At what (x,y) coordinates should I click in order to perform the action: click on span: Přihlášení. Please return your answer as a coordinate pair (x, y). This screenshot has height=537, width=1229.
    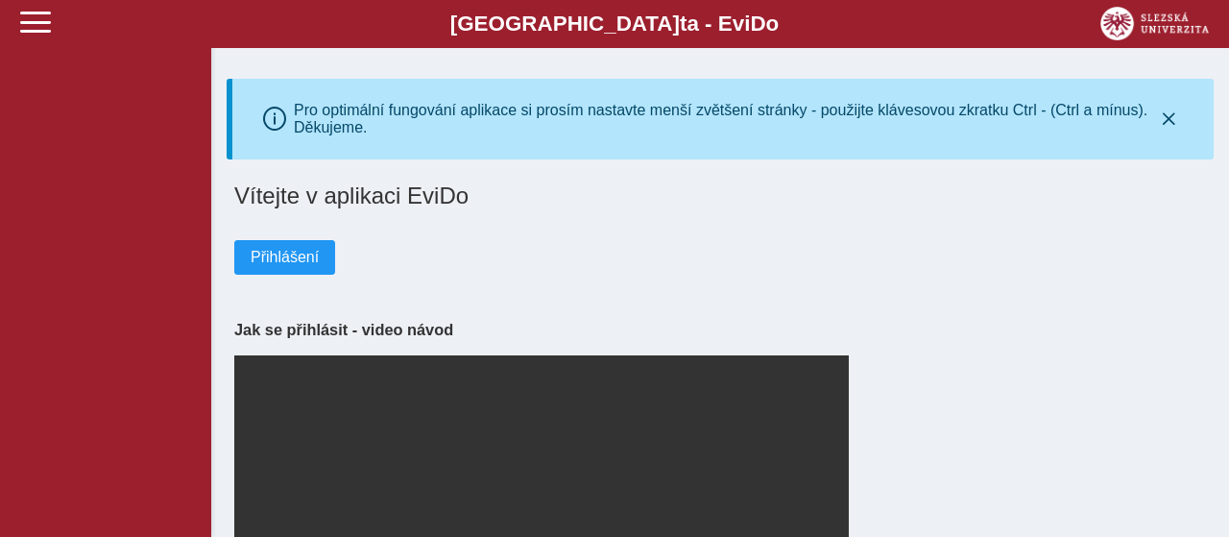
    Looking at the image, I should click on (284, 257).